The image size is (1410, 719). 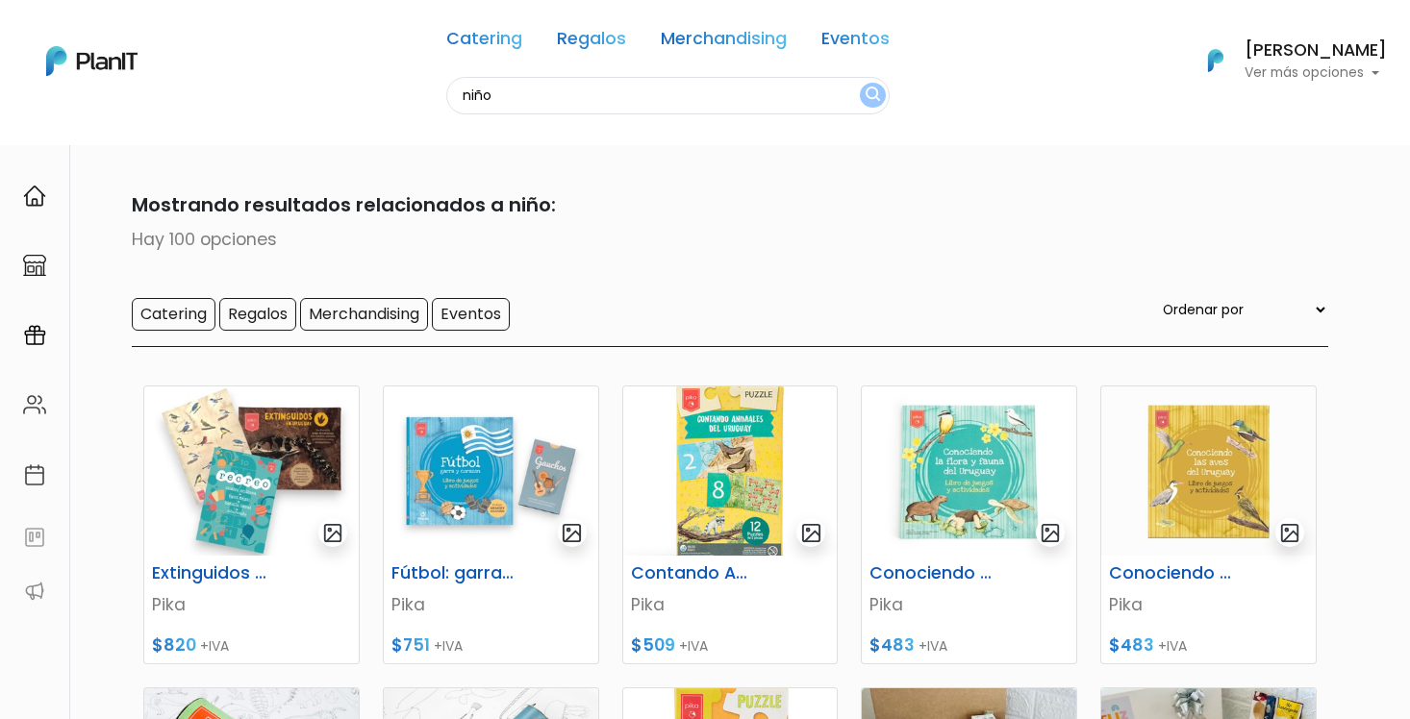 What do you see at coordinates (35, 265) in the screenshot?
I see `img: marketplace-4ceaa7011d94191e9ded77b95e3339b90024bf715f7c57f8cf31f2d8c509eaba.svg` at bounding box center [35, 265].